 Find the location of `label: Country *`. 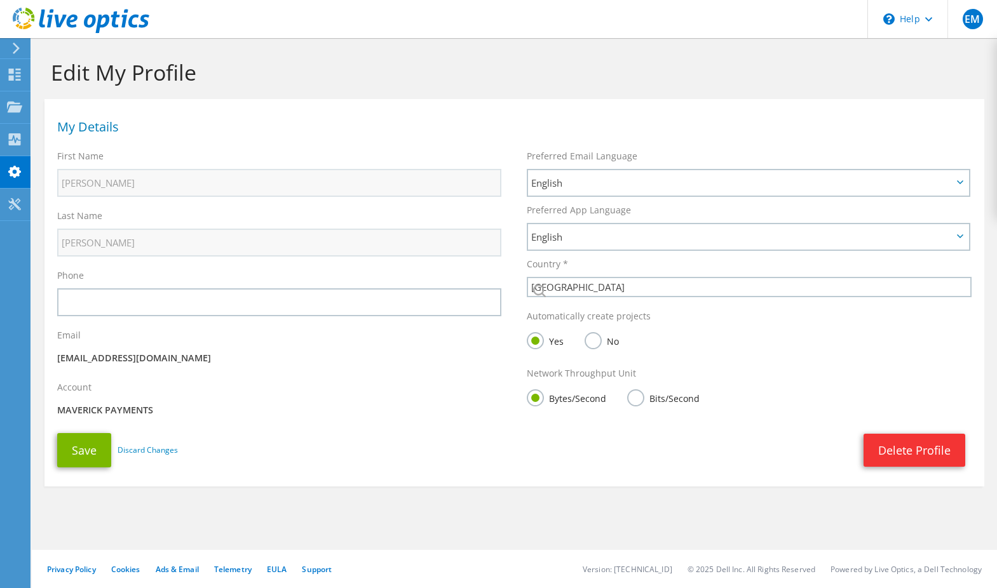

label: Country * is located at coordinates (547, 264).